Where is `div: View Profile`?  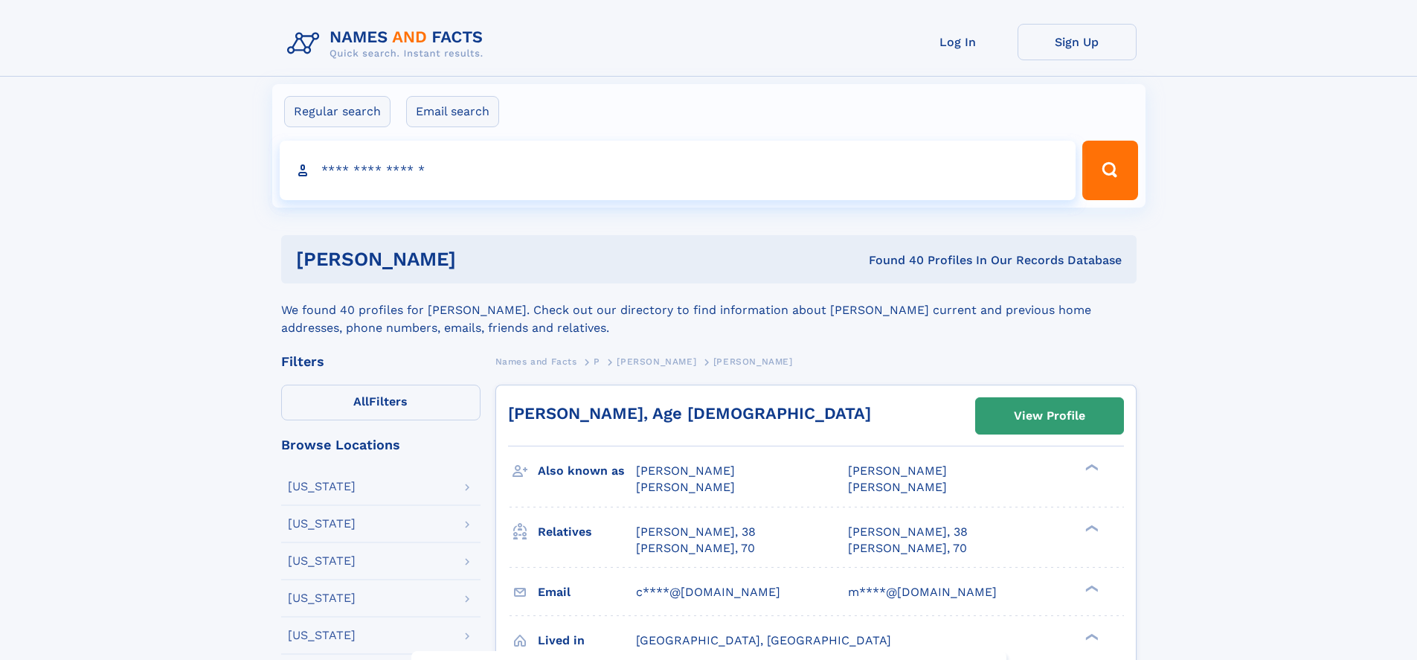
div: View Profile is located at coordinates (1049, 416).